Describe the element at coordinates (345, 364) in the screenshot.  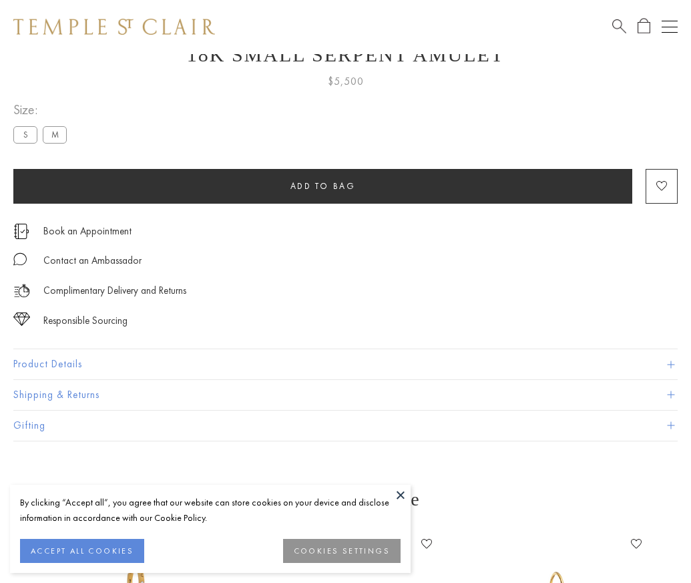
I see `button: Product Details` at that location.